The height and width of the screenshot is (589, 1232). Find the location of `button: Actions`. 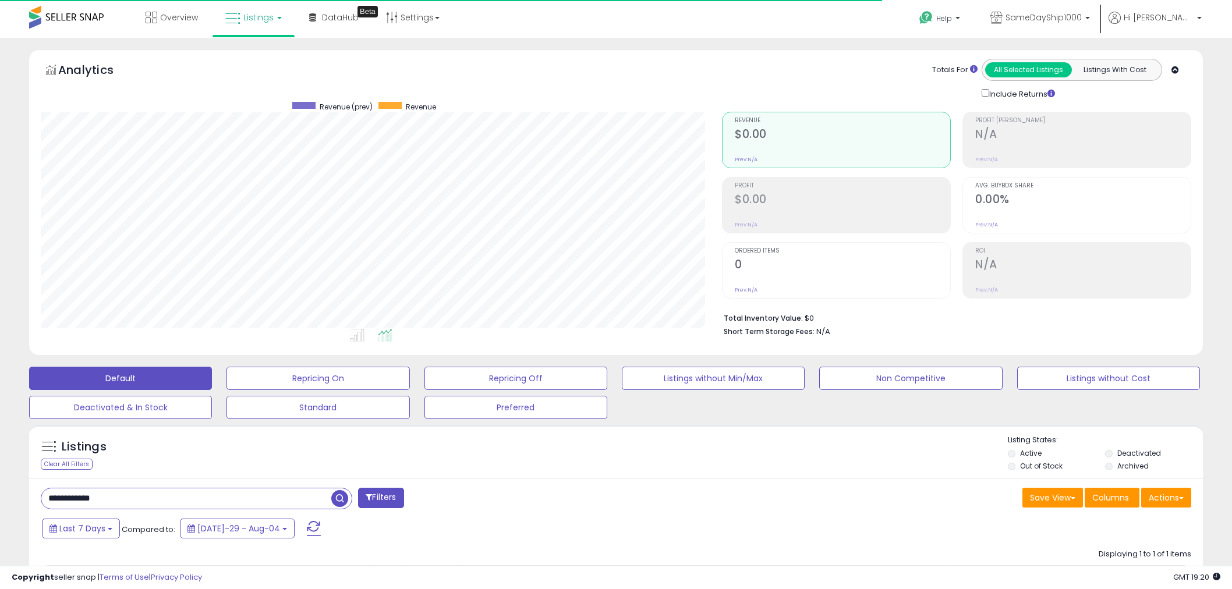

button: Actions is located at coordinates (1166, 498).